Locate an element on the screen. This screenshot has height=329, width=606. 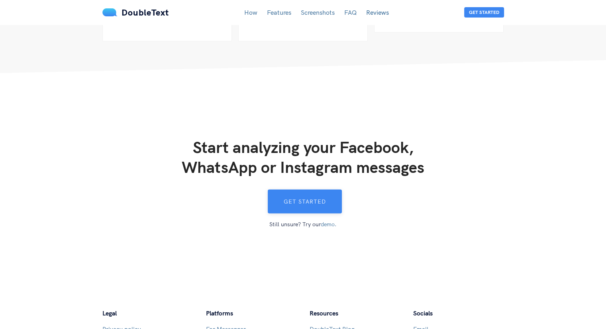
a: How is located at coordinates (250, 12).